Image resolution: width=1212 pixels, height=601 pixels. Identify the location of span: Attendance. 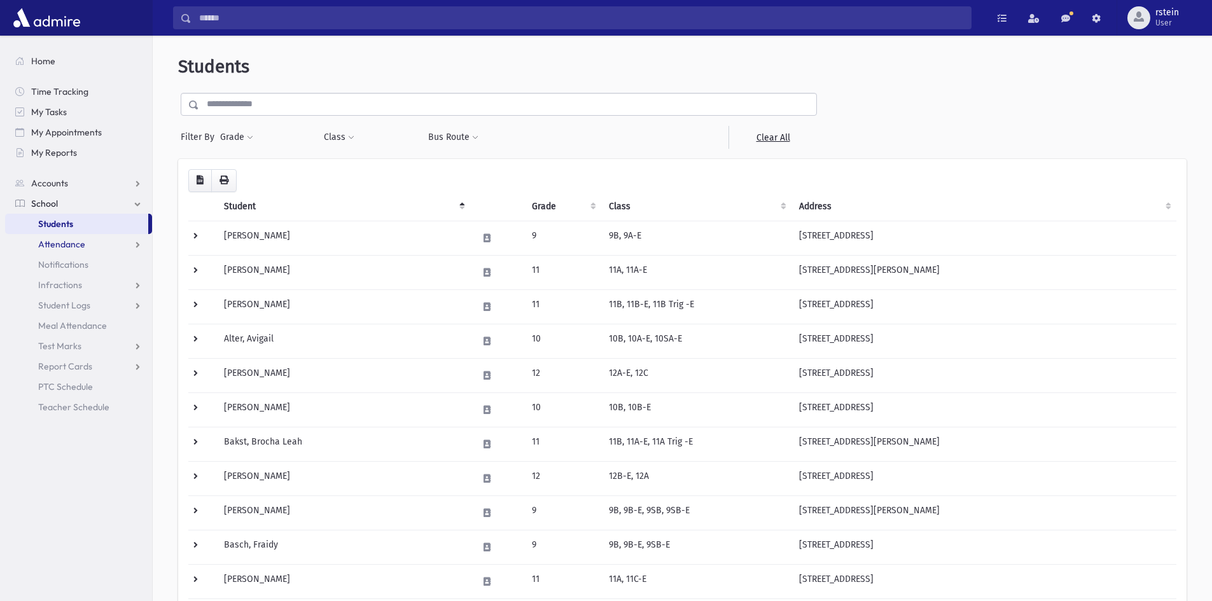
(62, 244).